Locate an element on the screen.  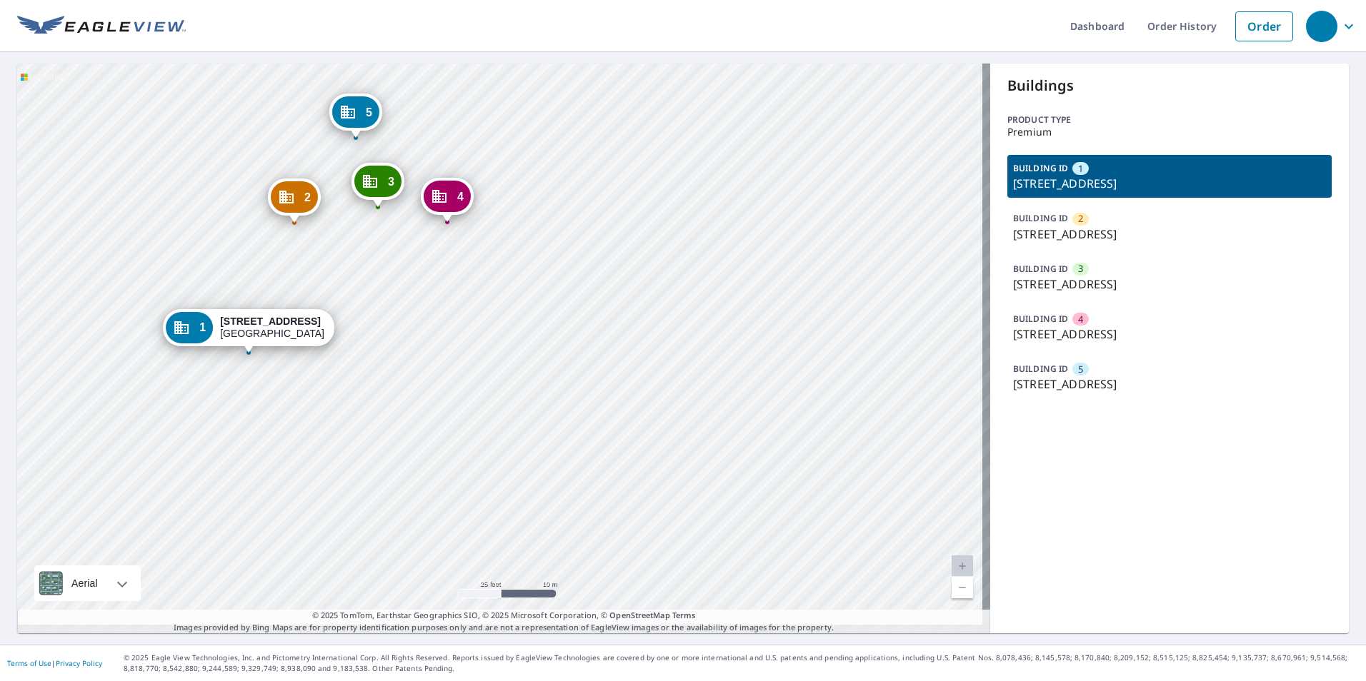
p: © 2025 Eagle View Technologies, Inc. and Pictometry International Corp. All Rights Reserved. Repo... is located at coordinates (741, 664).